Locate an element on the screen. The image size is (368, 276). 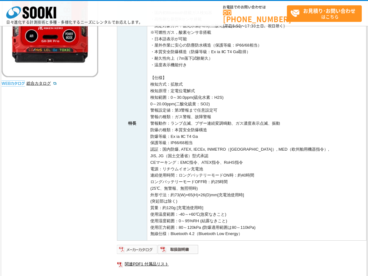
strong: お見積り･お問い合わせ is located at coordinates (330, 11).